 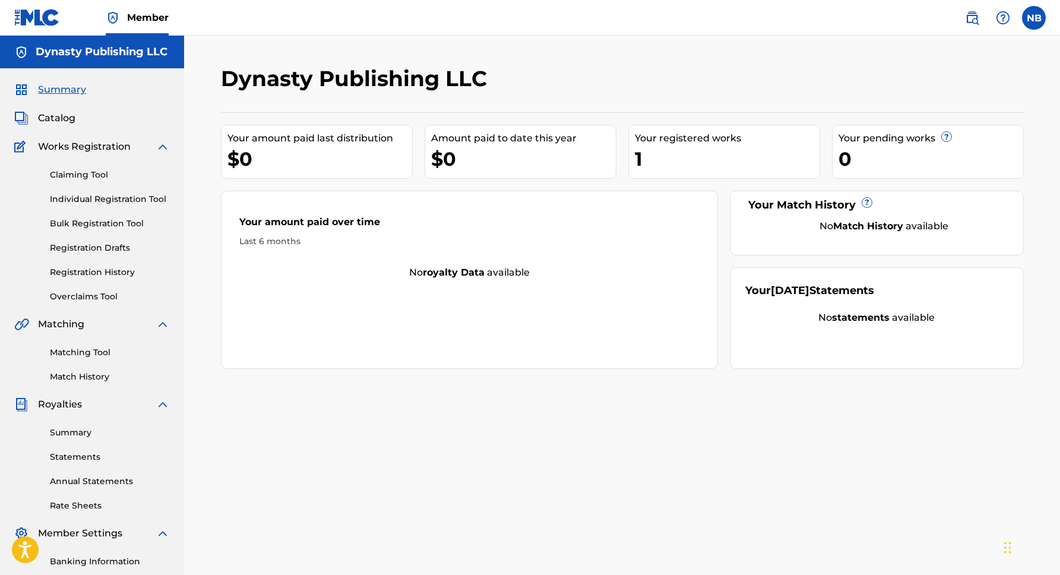 What do you see at coordinates (972, 18) in the screenshot?
I see `a: Public Search` at bounding box center [972, 18].